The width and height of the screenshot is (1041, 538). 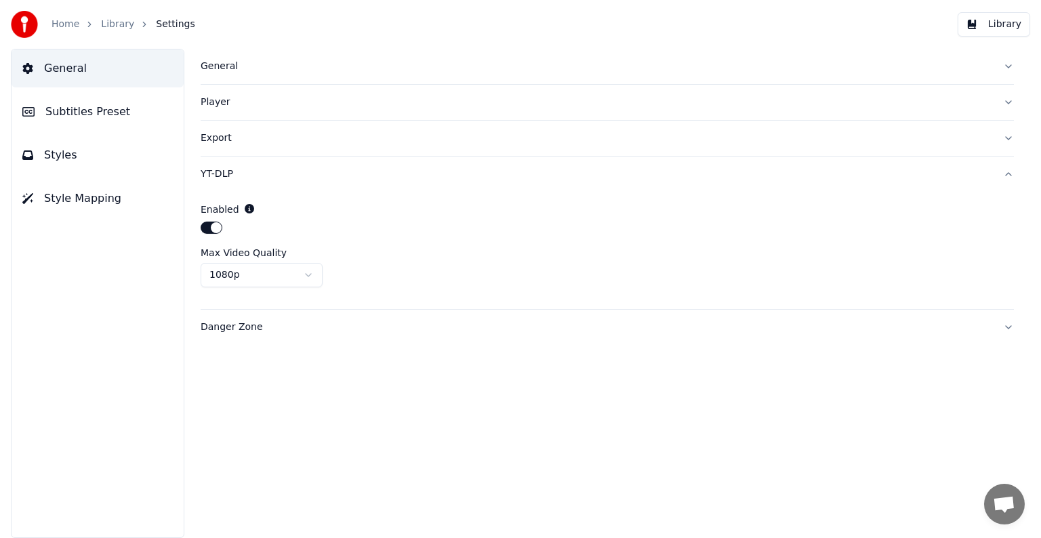 What do you see at coordinates (608, 138) in the screenshot?
I see `button: Export` at bounding box center [608, 138].